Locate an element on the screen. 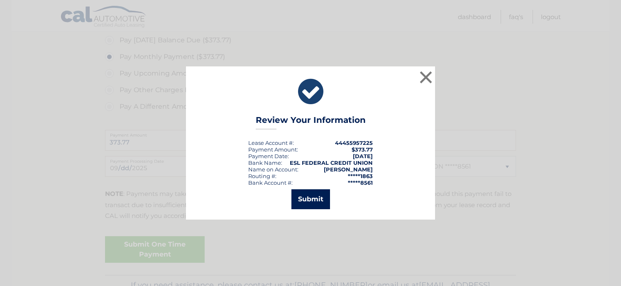 The height and width of the screenshot is (286, 621). div: Name on Account: is located at coordinates (273, 169).